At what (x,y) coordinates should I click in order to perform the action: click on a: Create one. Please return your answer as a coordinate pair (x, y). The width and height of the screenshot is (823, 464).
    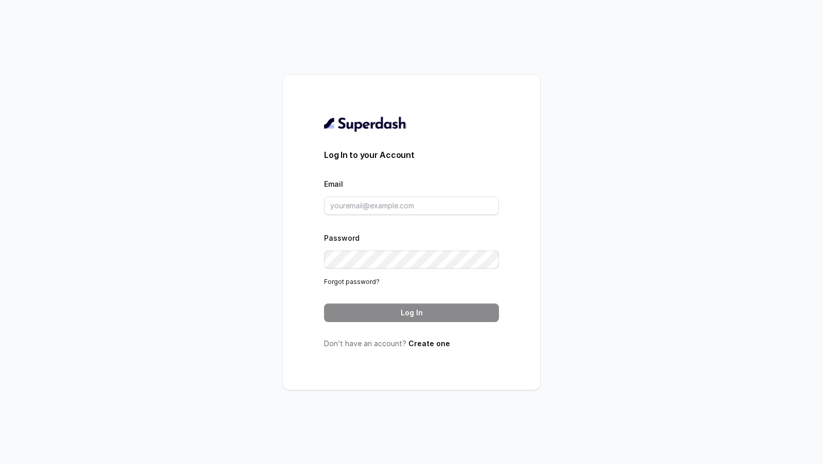
    Looking at the image, I should click on (429, 343).